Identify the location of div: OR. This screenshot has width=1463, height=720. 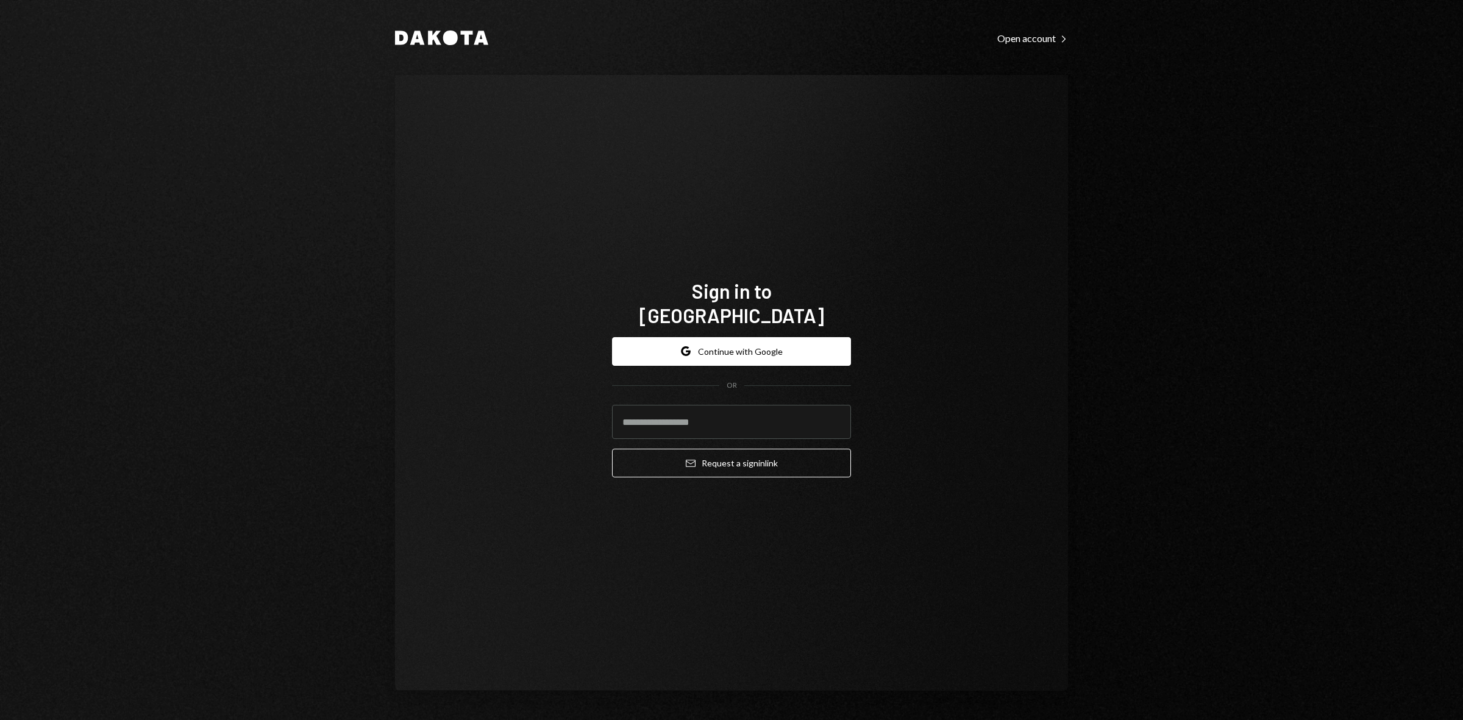
(732, 385).